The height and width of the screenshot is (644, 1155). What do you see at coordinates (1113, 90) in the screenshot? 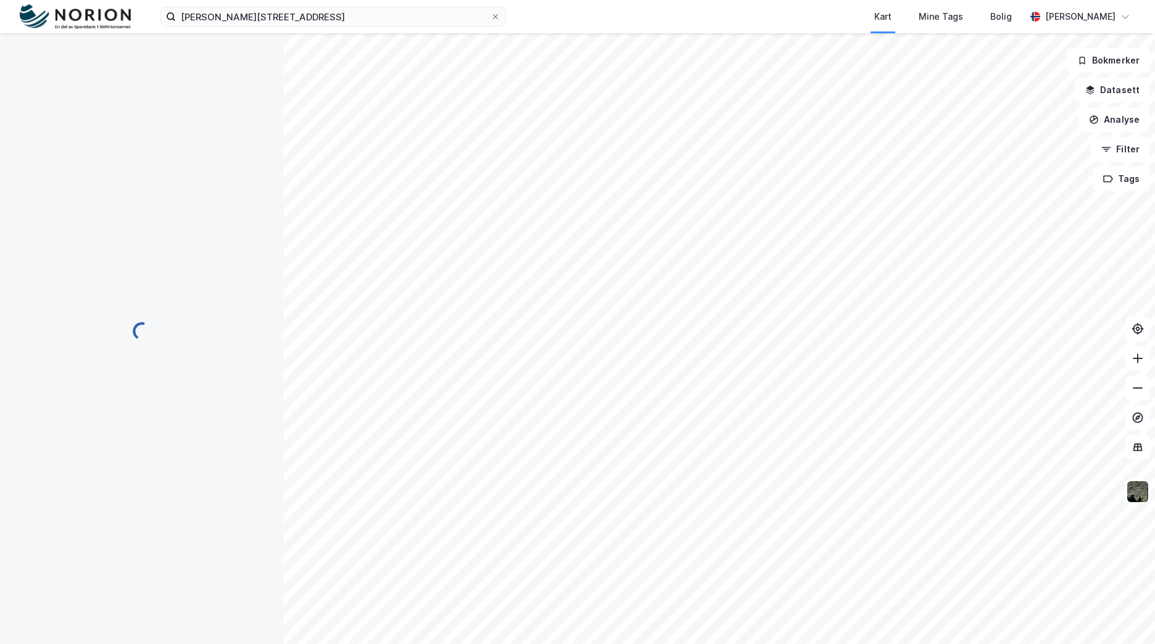
I see `button: Datasett` at bounding box center [1113, 90].